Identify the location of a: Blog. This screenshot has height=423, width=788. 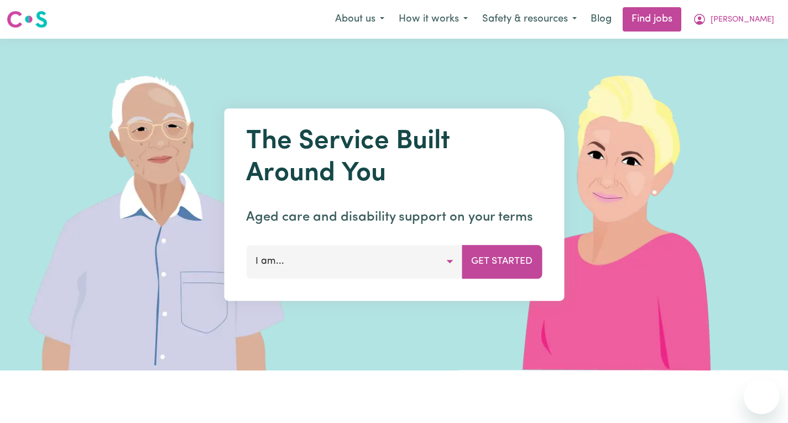
(601, 19).